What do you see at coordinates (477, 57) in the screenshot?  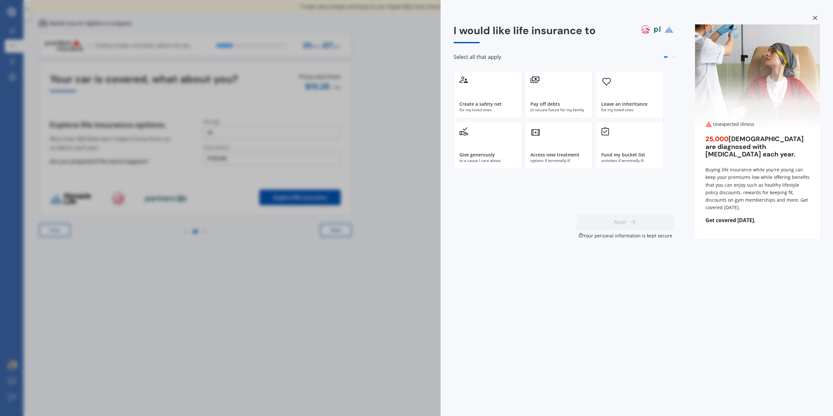 I see `span: Select all that apply` at bounding box center [477, 57].